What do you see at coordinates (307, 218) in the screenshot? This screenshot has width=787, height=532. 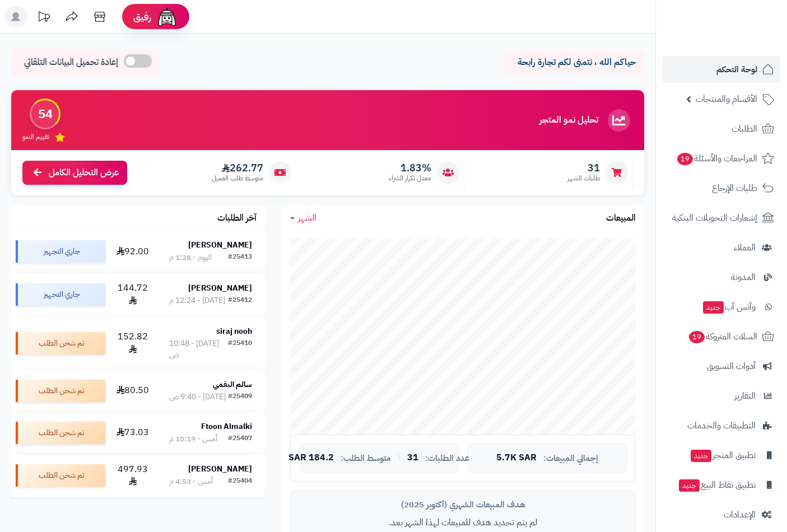 I see `span: الشهر` at bounding box center [307, 218].